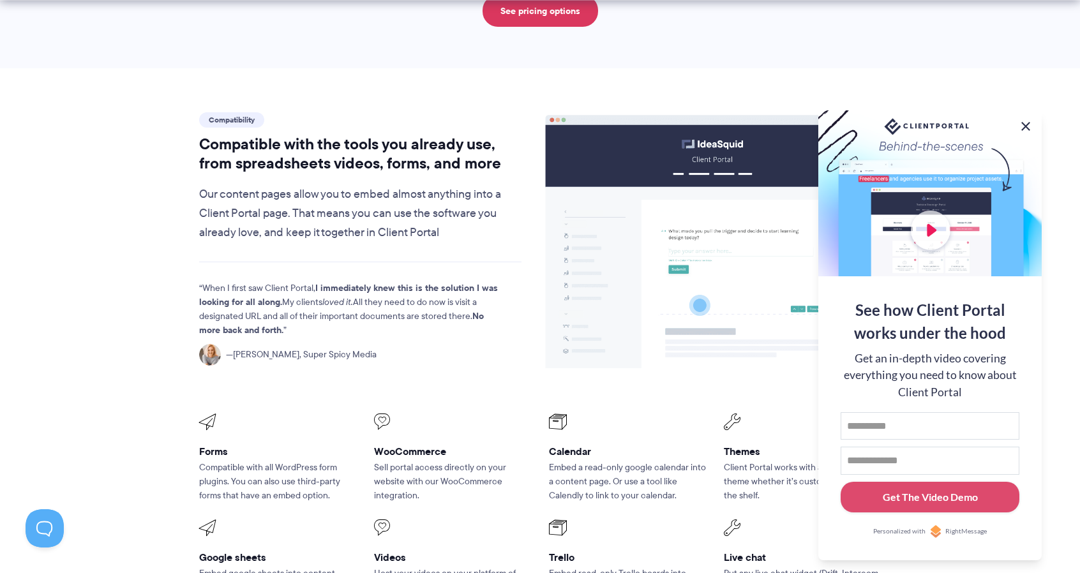  Describe the element at coordinates (627, 482) in the screenshot. I see `p: Embed a read-only google calendar into a content page. Or use a tool like Calendly to link to you...` at that location.